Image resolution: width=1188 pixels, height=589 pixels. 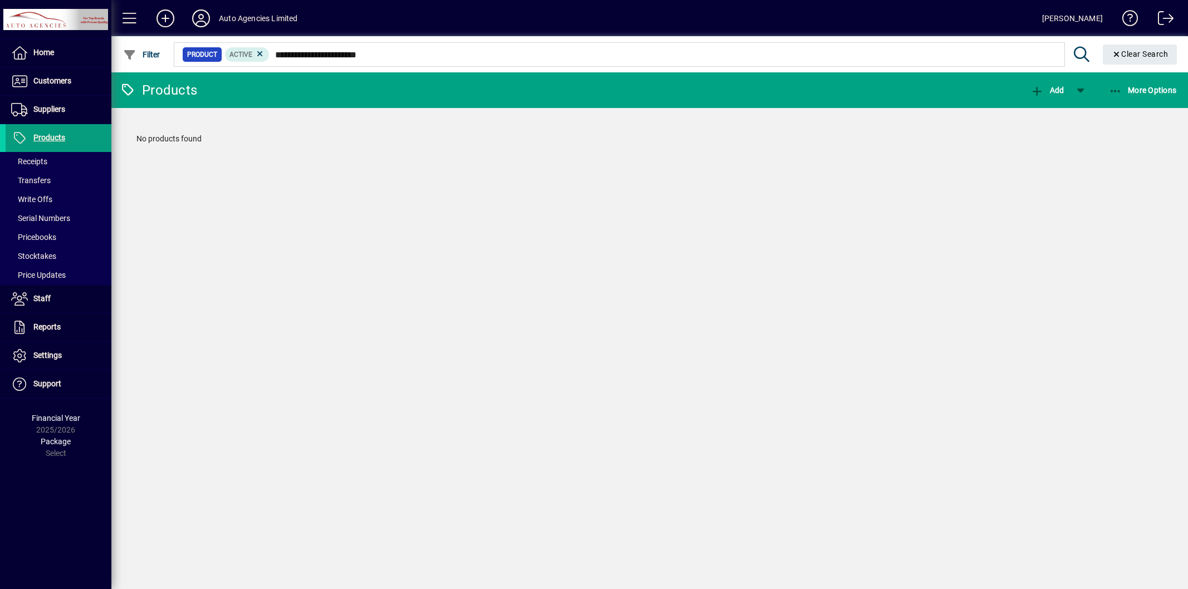 I want to click on span: Clear Search, so click(x=1140, y=54).